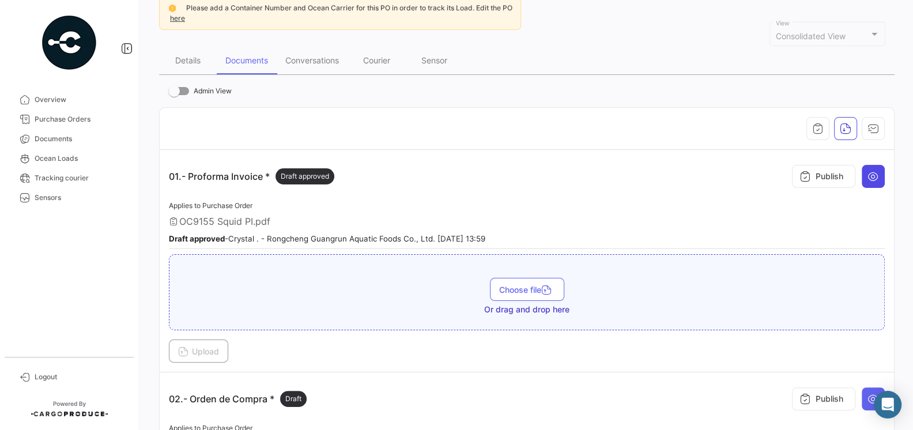 This screenshot has height=430, width=913. I want to click on a: Ocean Loads, so click(69, 159).